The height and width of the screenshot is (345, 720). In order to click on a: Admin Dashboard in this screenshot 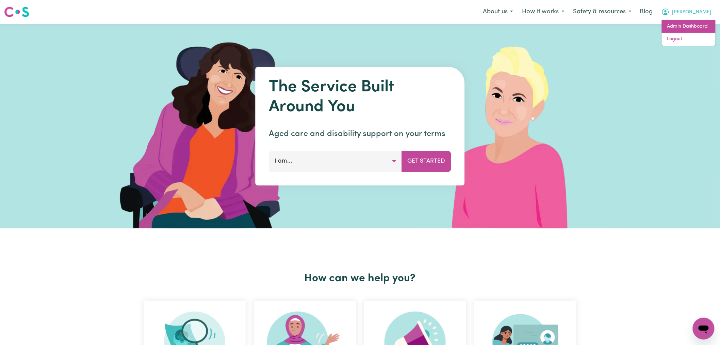, I will do `click(689, 27)`.